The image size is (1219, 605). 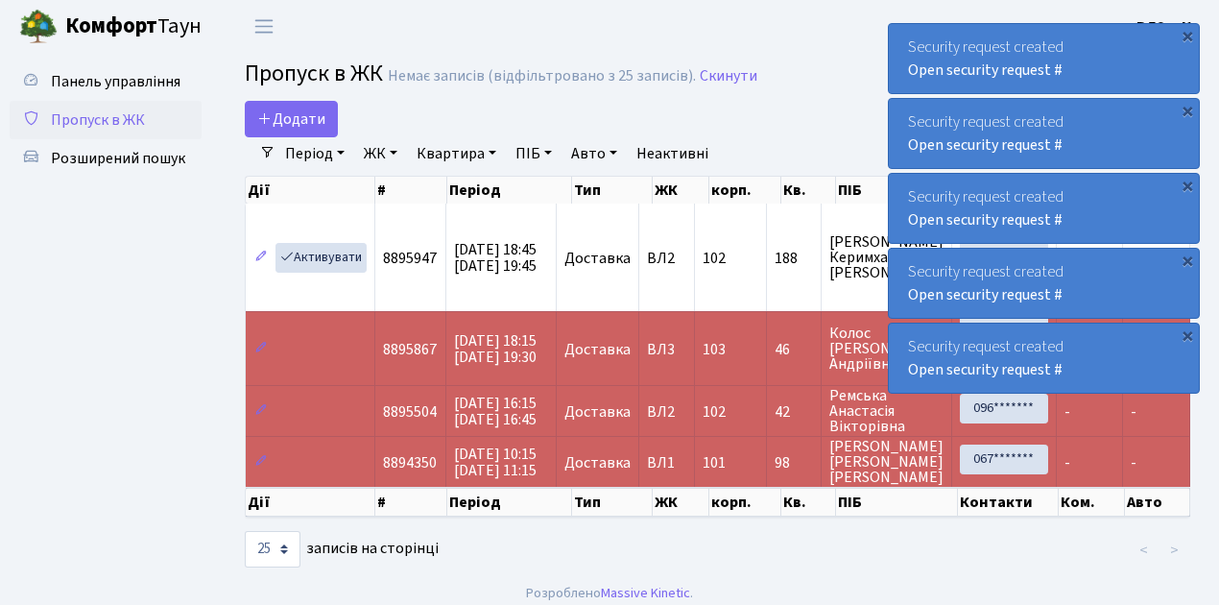 What do you see at coordinates (133, 27) in the screenshot?
I see `span: Таун` at bounding box center [133, 27].